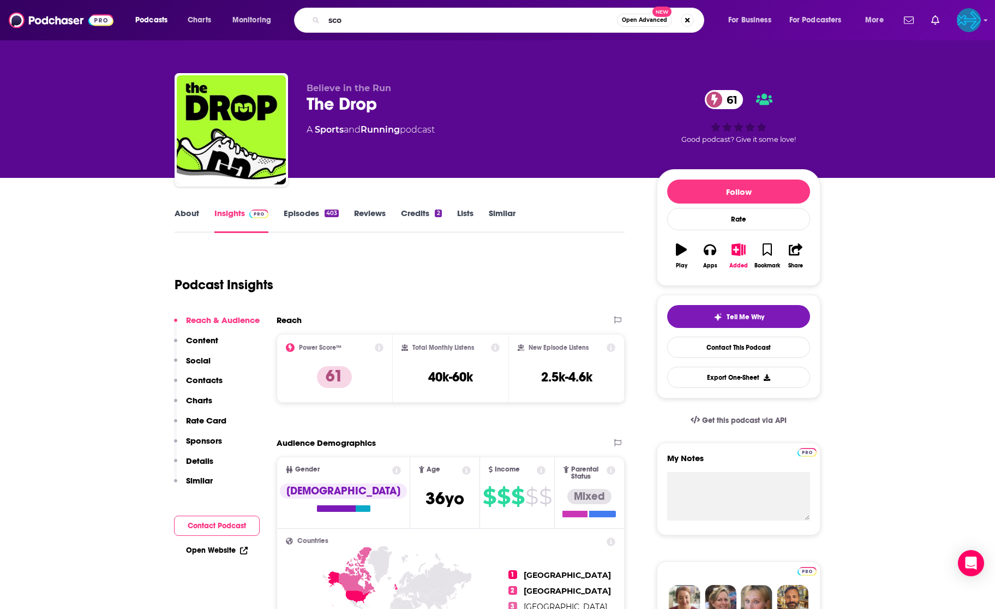  I want to click on span: Income, so click(507, 469).